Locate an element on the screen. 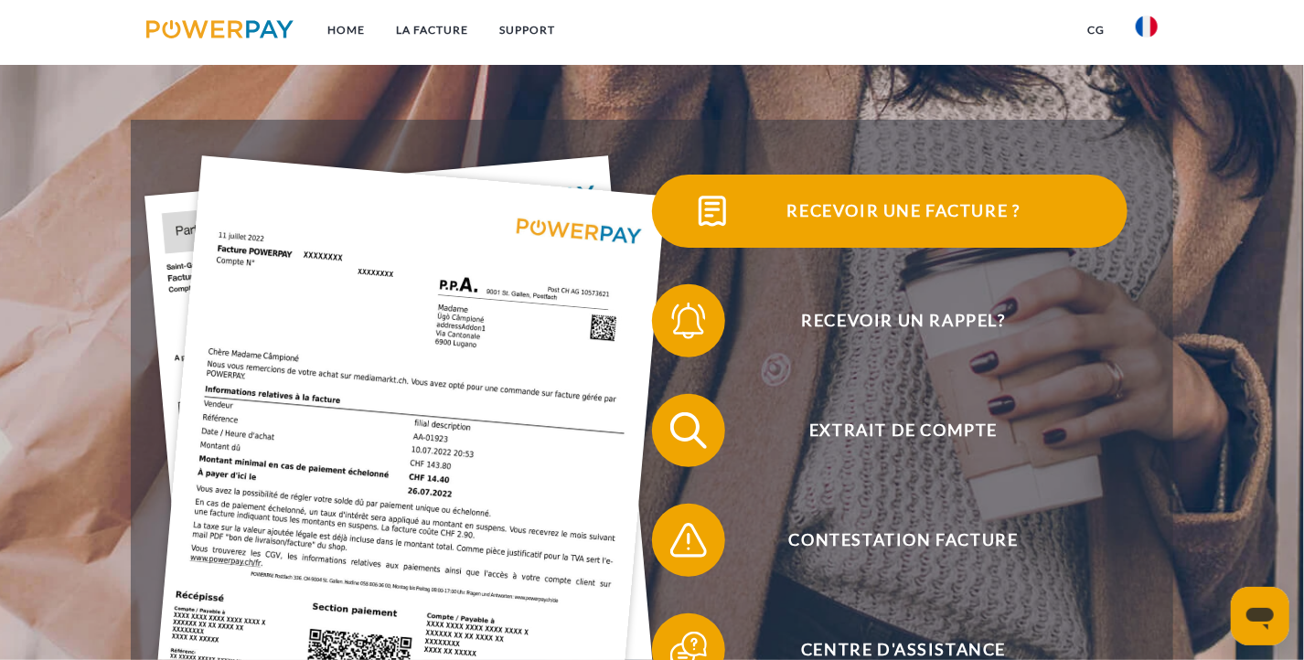 This screenshot has height=660, width=1304. span: Recevoir un rappel? is located at coordinates (904, 321).